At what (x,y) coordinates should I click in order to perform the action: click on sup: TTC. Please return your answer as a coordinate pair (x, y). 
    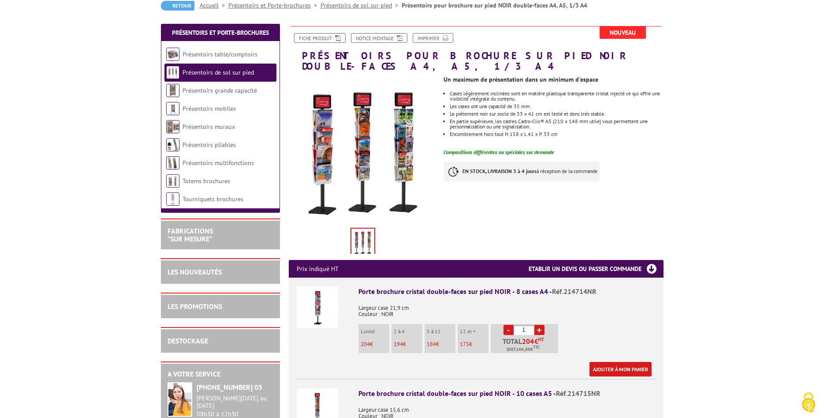
    Looking at the image, I should click on (536, 347).